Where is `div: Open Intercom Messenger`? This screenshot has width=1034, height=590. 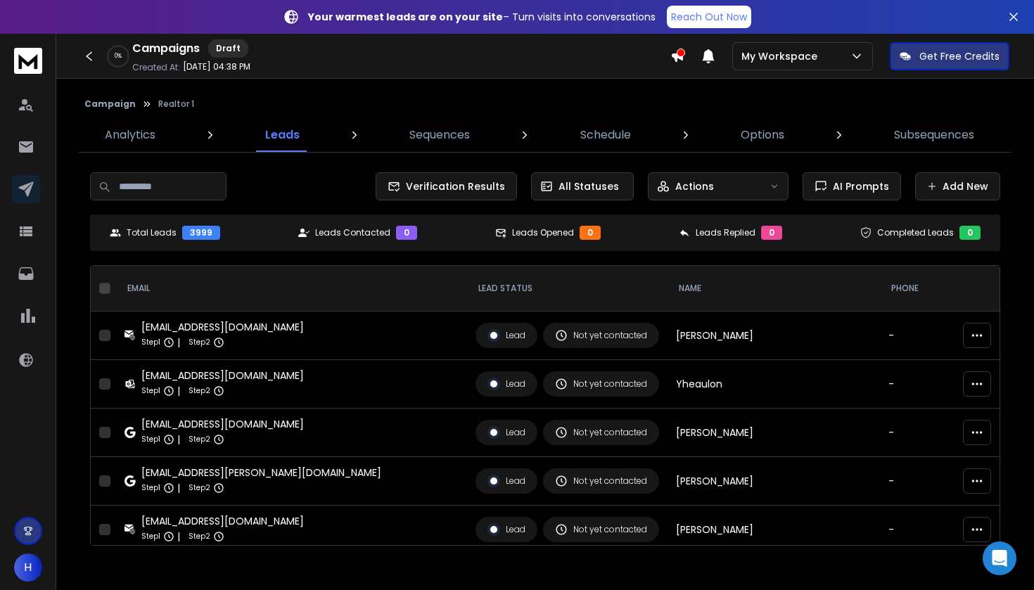
div: Open Intercom Messenger is located at coordinates (999, 558).